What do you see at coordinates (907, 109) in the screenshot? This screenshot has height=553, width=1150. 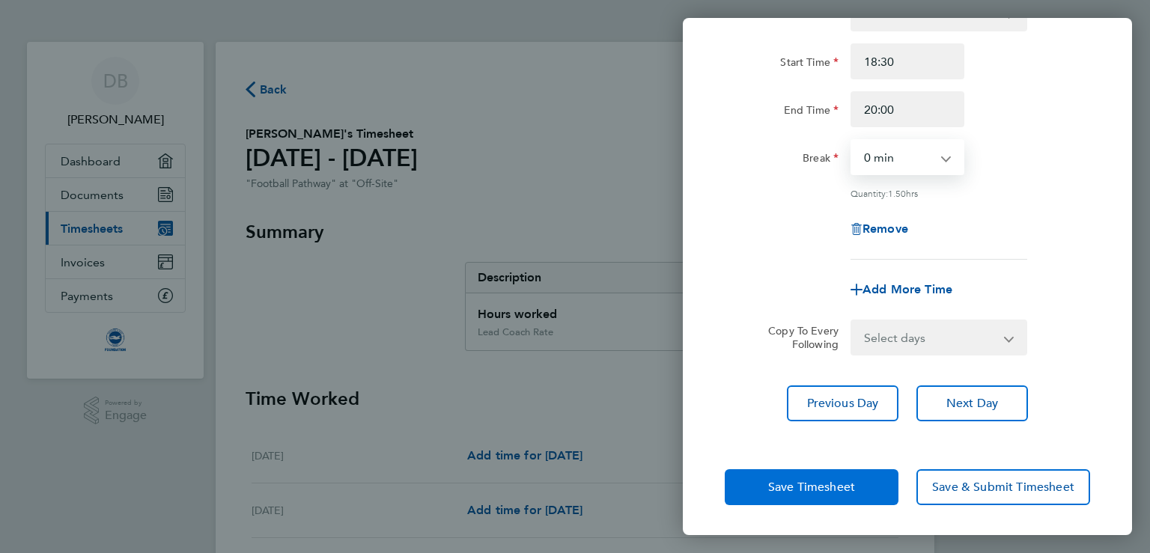 I see `input: E.g. 18:00` at bounding box center [907, 109].